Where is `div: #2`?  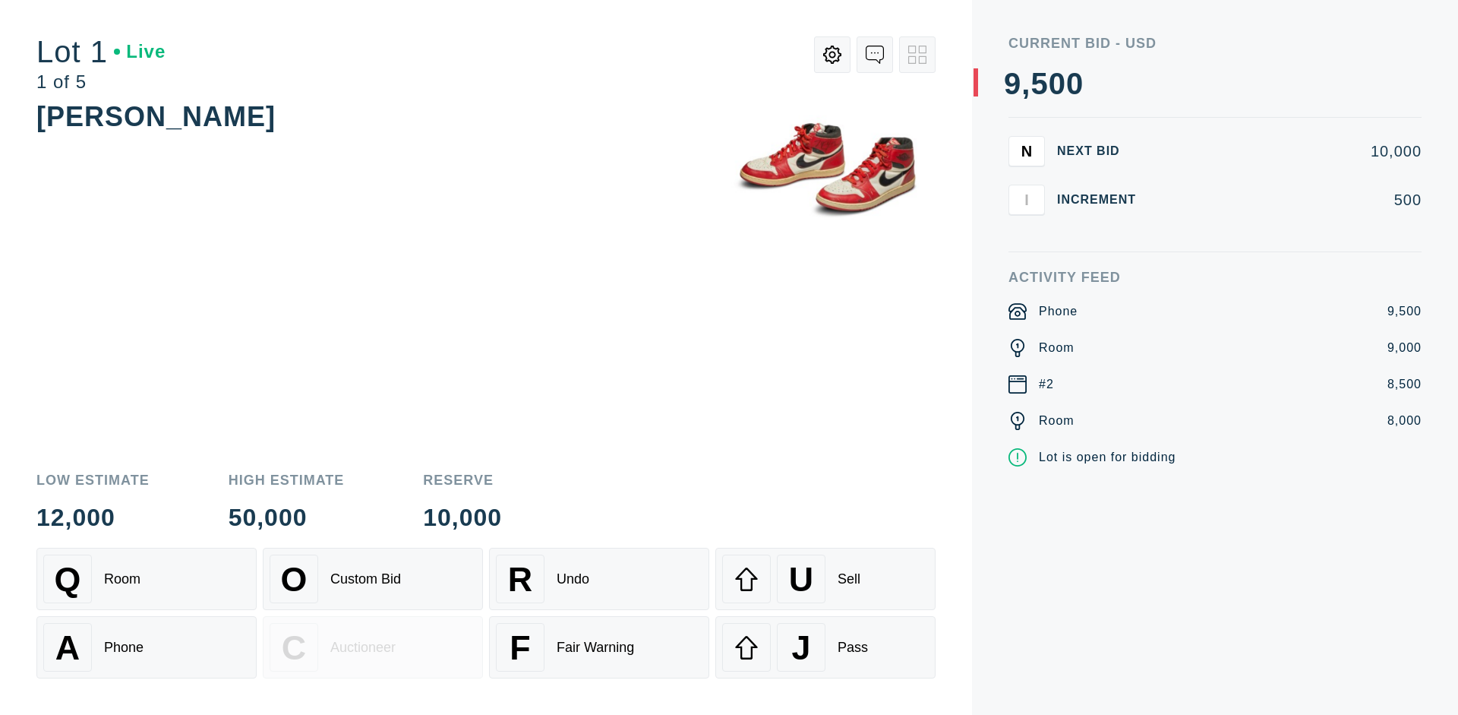
div: #2 is located at coordinates (1047, 384).